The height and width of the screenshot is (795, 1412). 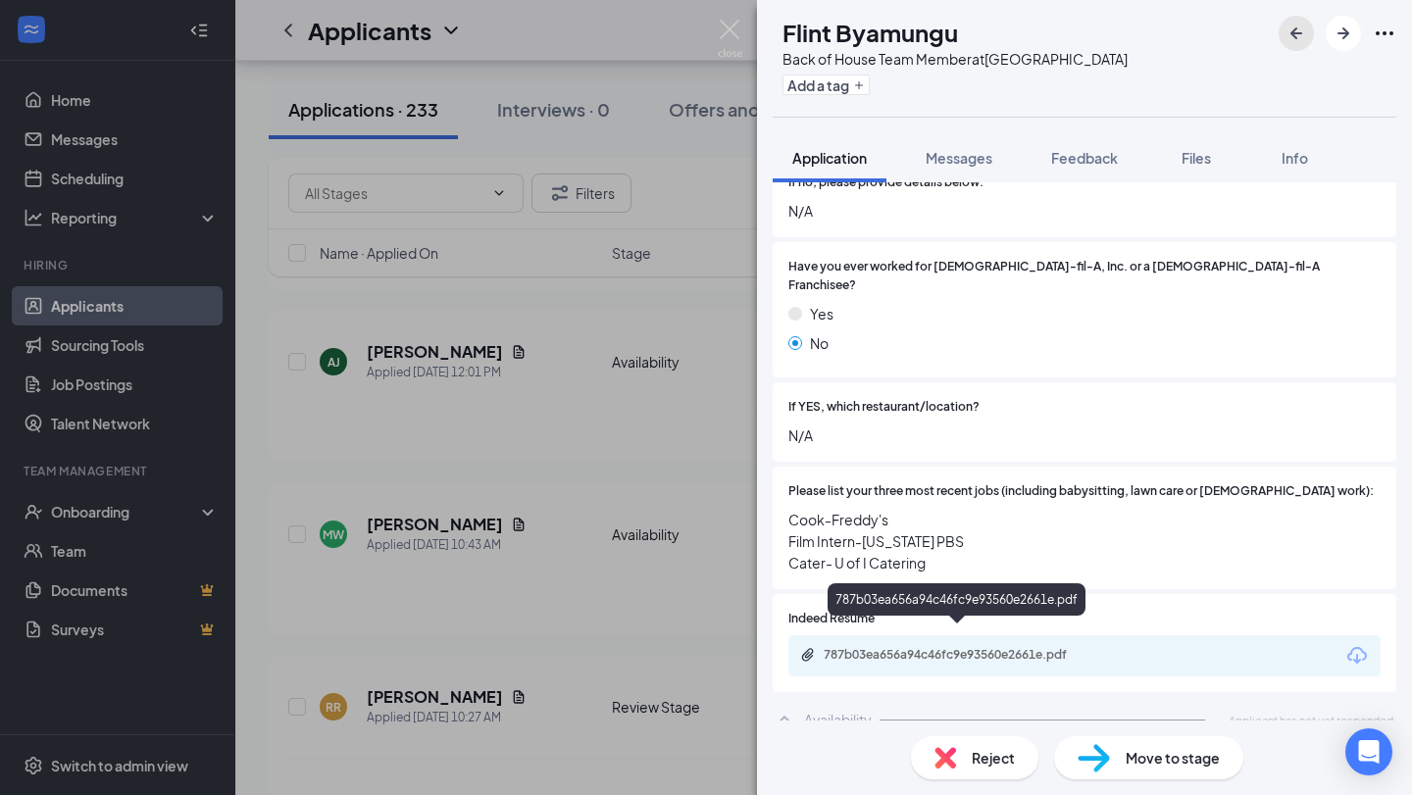 I want to click on button: ArrowLeftNew, so click(x=1296, y=33).